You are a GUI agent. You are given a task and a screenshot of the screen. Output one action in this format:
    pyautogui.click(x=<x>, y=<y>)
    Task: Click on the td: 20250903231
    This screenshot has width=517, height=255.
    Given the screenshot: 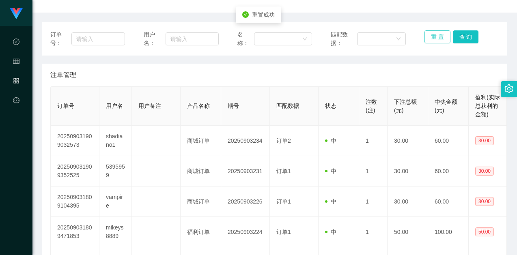 What is the action you would take?
    pyautogui.click(x=245, y=171)
    